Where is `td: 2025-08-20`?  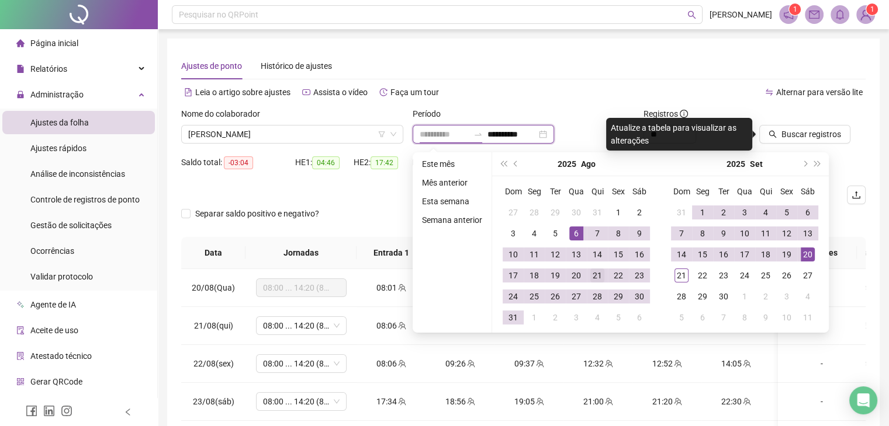 td: 2025-08-20 is located at coordinates (576, 276).